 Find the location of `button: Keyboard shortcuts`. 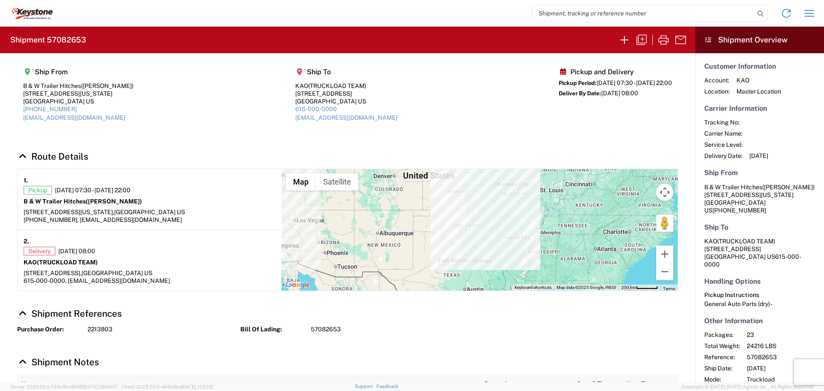

button: Keyboard shortcuts is located at coordinates (533, 288).